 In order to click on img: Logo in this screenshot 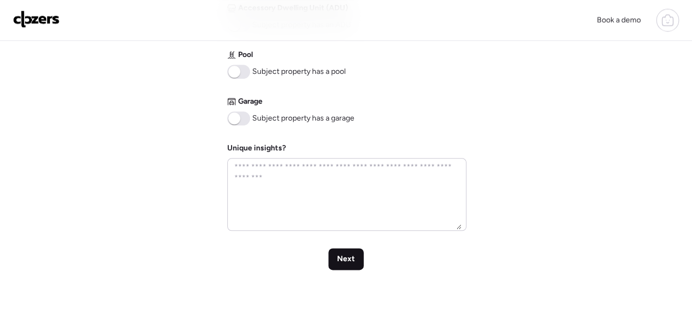, I will do `click(36, 19)`.